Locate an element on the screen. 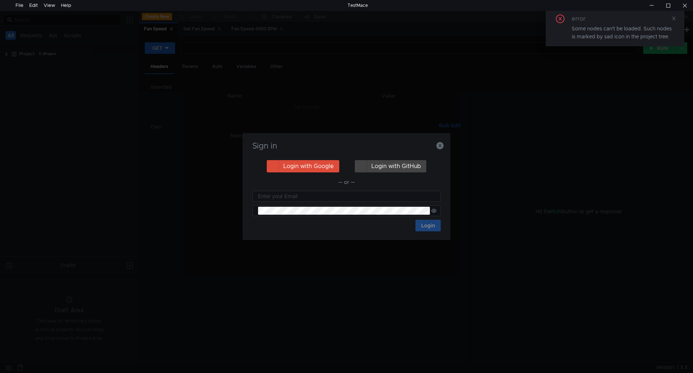 This screenshot has height=373, width=693. input: Enter your Email is located at coordinates (347, 196).